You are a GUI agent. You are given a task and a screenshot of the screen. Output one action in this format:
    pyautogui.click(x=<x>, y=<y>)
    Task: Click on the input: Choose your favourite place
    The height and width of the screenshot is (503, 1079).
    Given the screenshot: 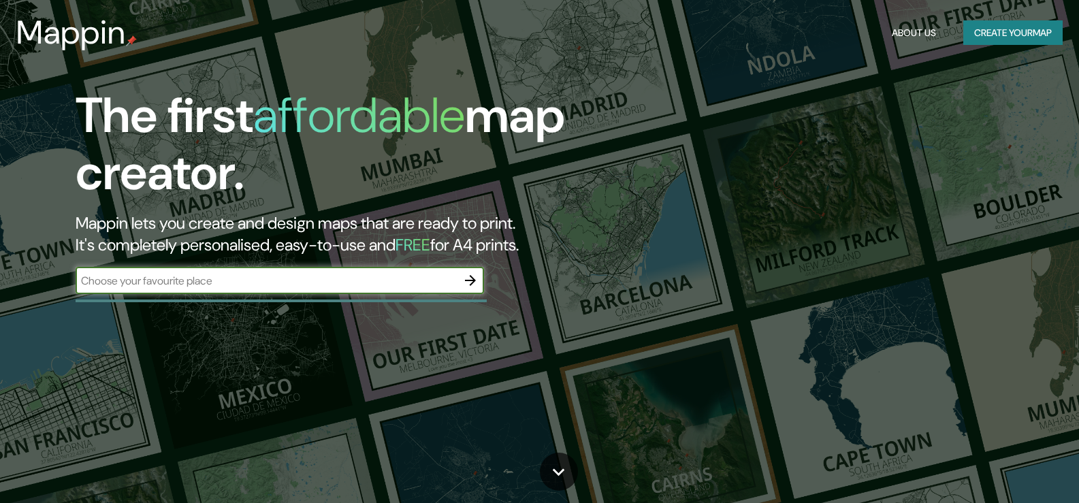 What is the action you would take?
    pyautogui.click(x=266, y=280)
    